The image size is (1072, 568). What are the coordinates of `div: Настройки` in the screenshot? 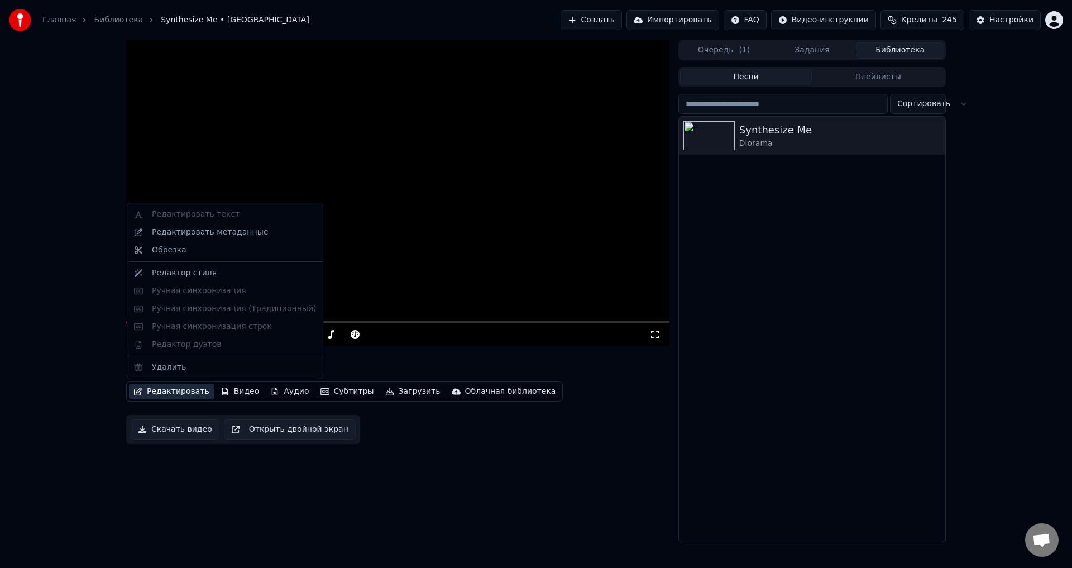 It's located at (1012, 20).